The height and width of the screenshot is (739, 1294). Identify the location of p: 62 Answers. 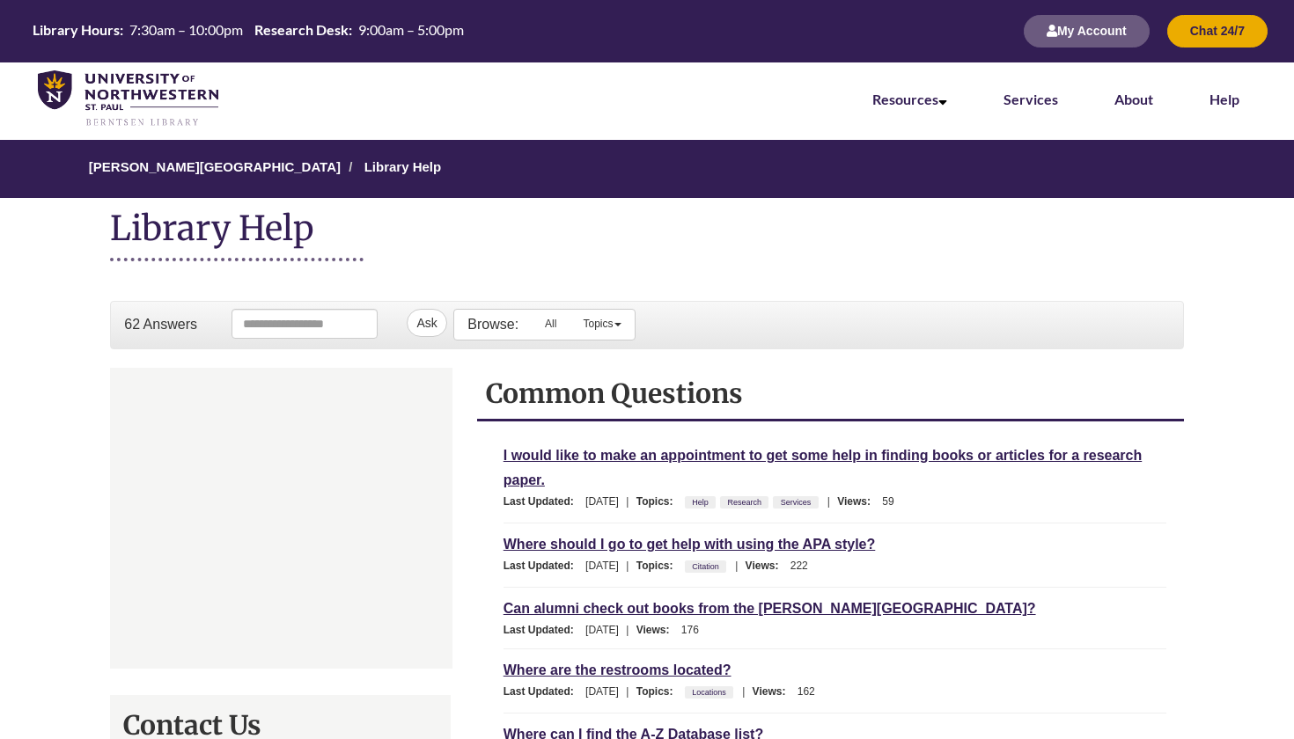
(160, 325).